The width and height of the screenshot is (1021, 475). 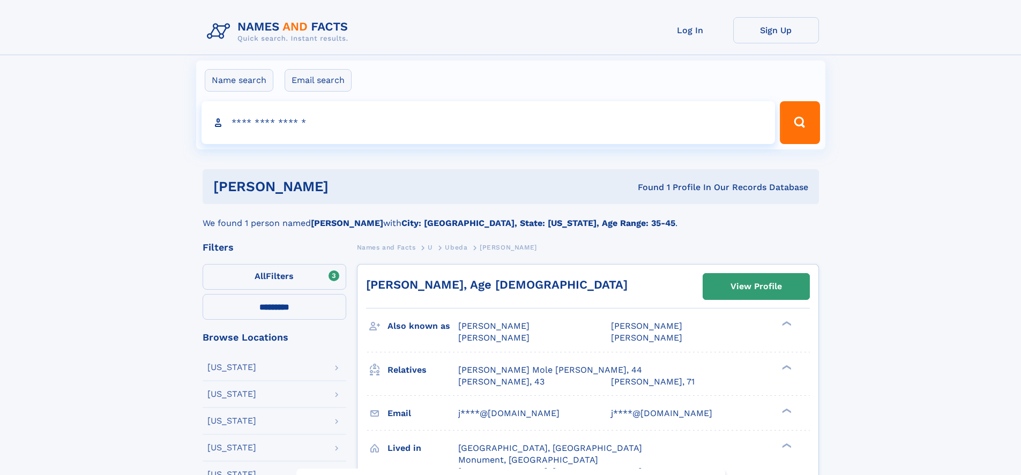 I want to click on a: Log In, so click(x=690, y=30).